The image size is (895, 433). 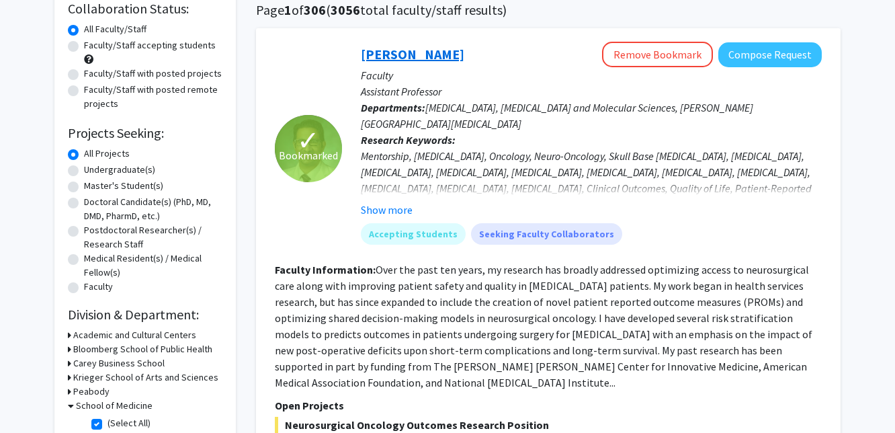 What do you see at coordinates (91, 391) in the screenshot?
I see `h3: Peabody` at bounding box center [91, 391].